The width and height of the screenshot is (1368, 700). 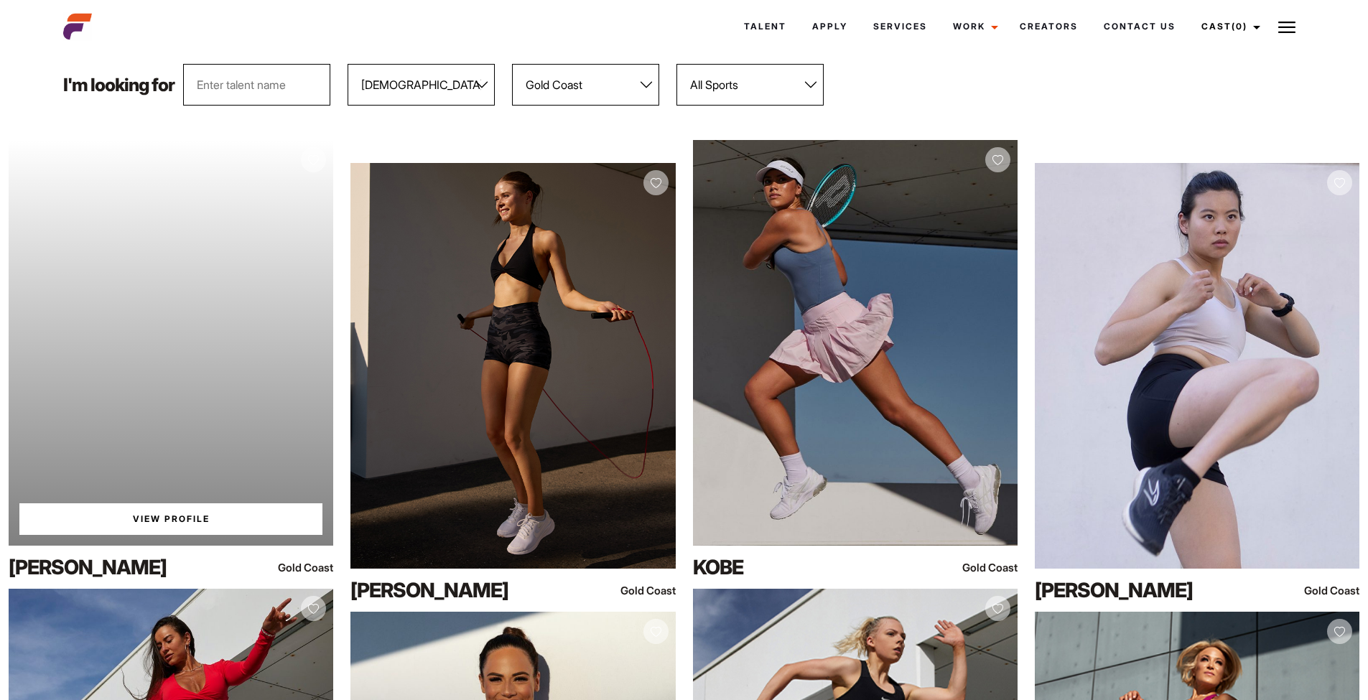 What do you see at coordinates (790, 567) in the screenshot?
I see `div: Kobe` at bounding box center [790, 567].